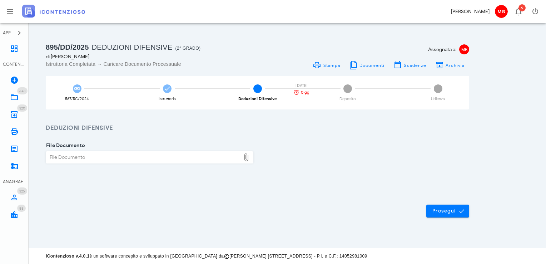 This screenshot has width=546, height=264. What do you see at coordinates (450, 65) in the screenshot?
I see `button: Archivia` at bounding box center [450, 65].